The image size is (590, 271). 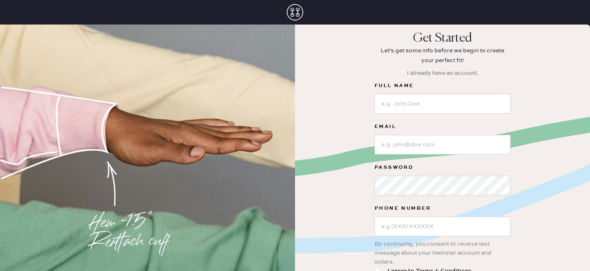 I want to click on button: I already have an account., so click(x=442, y=73).